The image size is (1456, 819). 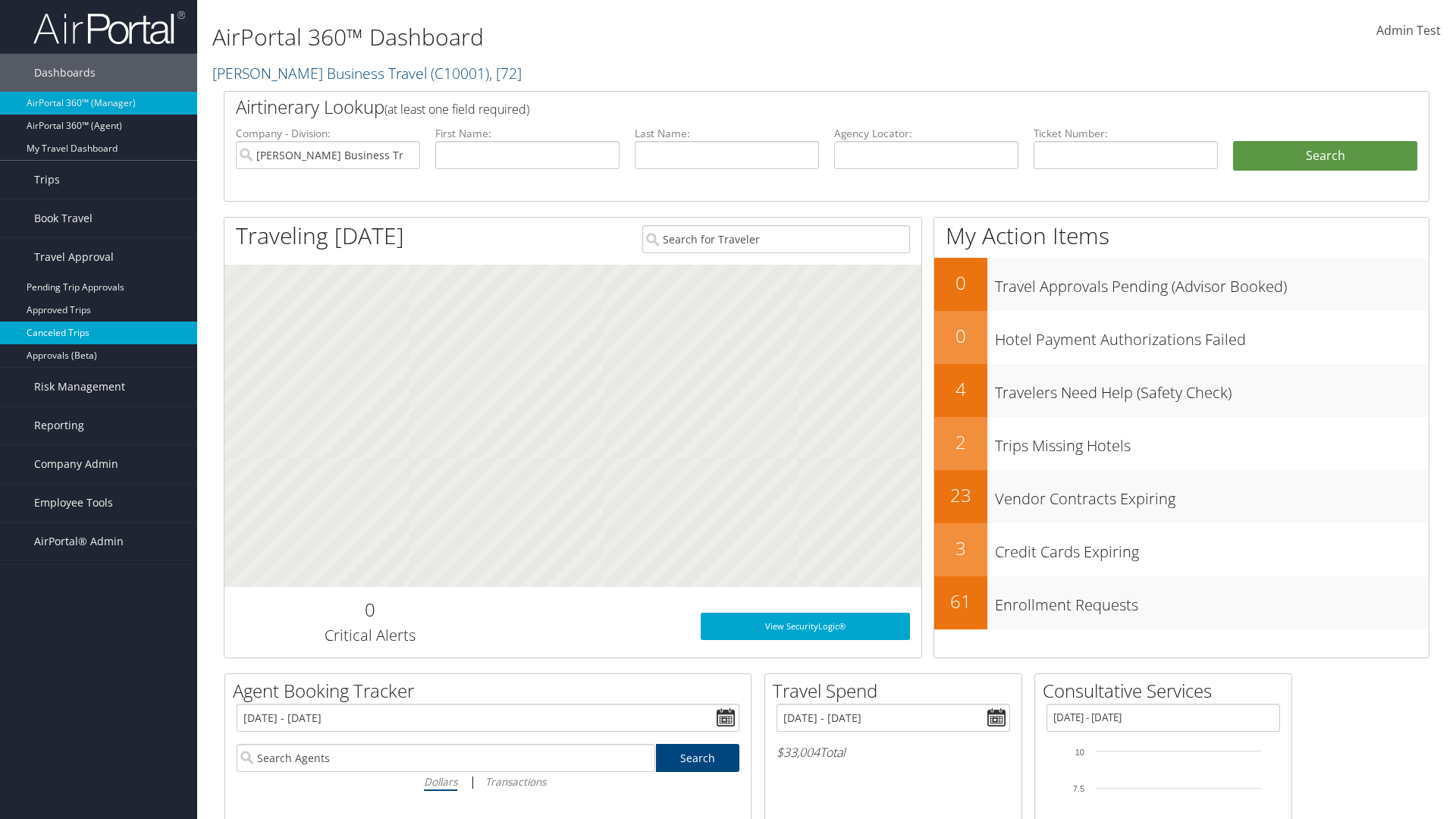 What do you see at coordinates (961, 496) in the screenshot?
I see `h2: 23` at bounding box center [961, 496].